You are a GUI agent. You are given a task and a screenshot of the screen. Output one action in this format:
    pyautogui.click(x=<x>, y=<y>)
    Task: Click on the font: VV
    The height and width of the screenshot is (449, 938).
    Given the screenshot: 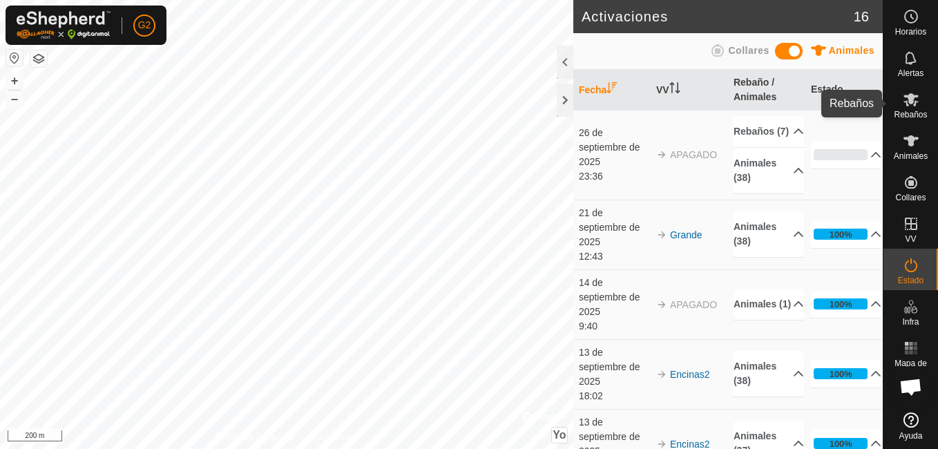 What is the action you would take?
    pyautogui.click(x=662, y=90)
    